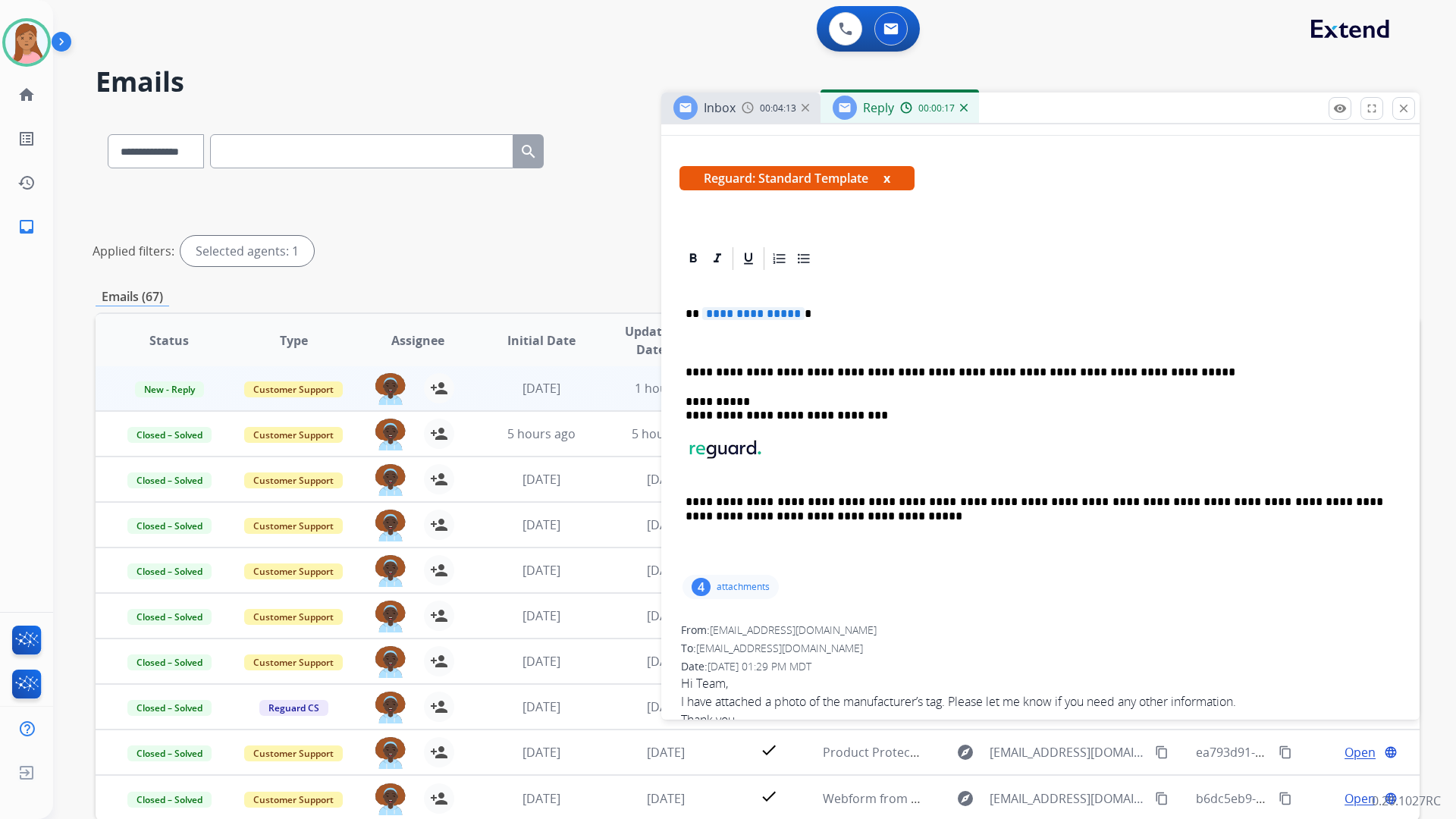 The height and width of the screenshot is (819, 1456). Describe the element at coordinates (27, 42) in the screenshot. I see `img: avatar` at that location.